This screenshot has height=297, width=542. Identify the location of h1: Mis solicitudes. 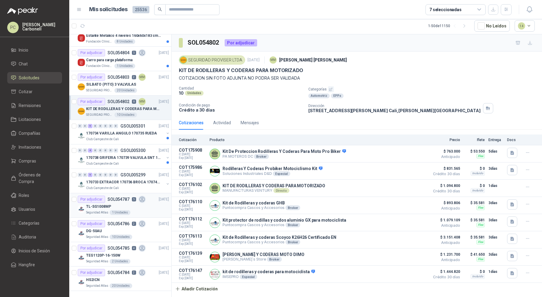
(108, 9).